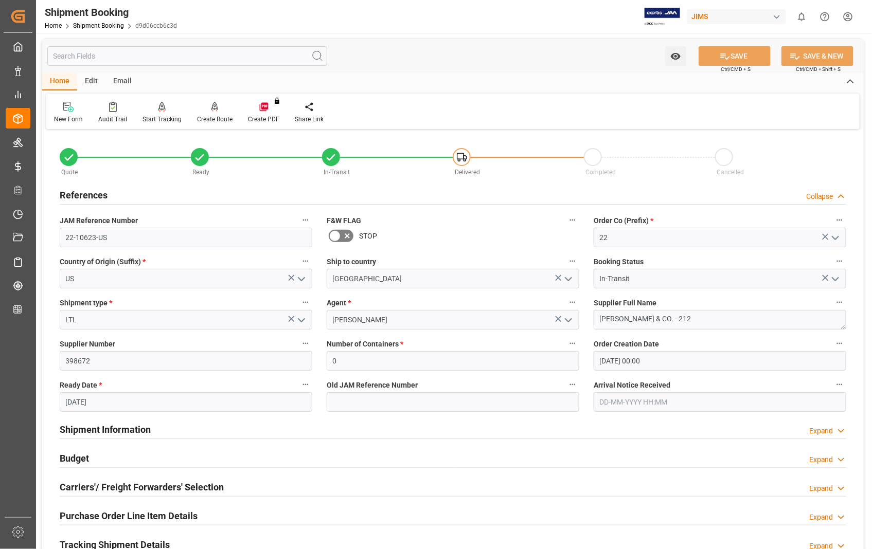  I want to click on span: Completed, so click(601, 172).